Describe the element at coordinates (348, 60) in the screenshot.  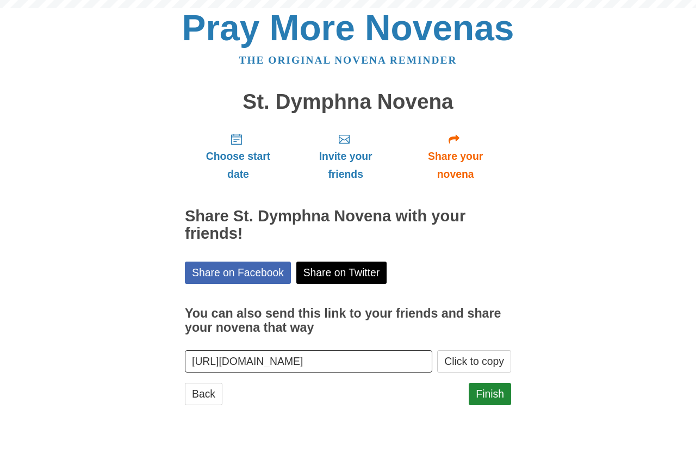
I see `a: The original novena reminder` at that location.